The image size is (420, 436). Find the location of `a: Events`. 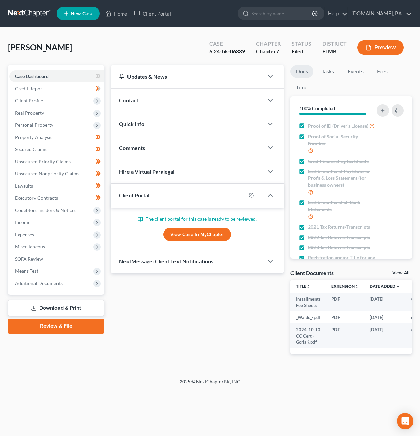

a: Events is located at coordinates (355, 71).